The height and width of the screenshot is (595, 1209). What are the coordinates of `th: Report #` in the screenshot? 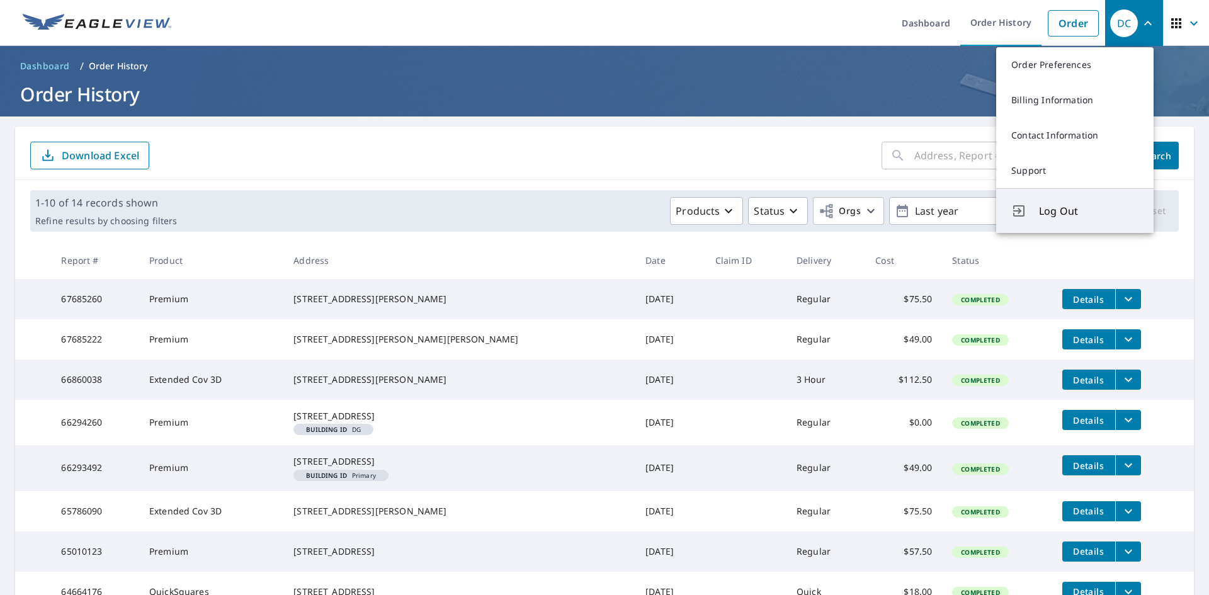 It's located at (95, 260).